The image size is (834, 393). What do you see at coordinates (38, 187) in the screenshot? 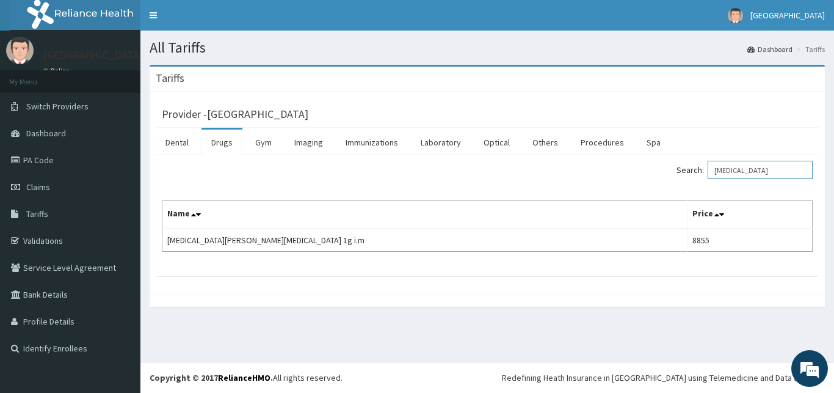
I see `span: Claims` at bounding box center [38, 187].